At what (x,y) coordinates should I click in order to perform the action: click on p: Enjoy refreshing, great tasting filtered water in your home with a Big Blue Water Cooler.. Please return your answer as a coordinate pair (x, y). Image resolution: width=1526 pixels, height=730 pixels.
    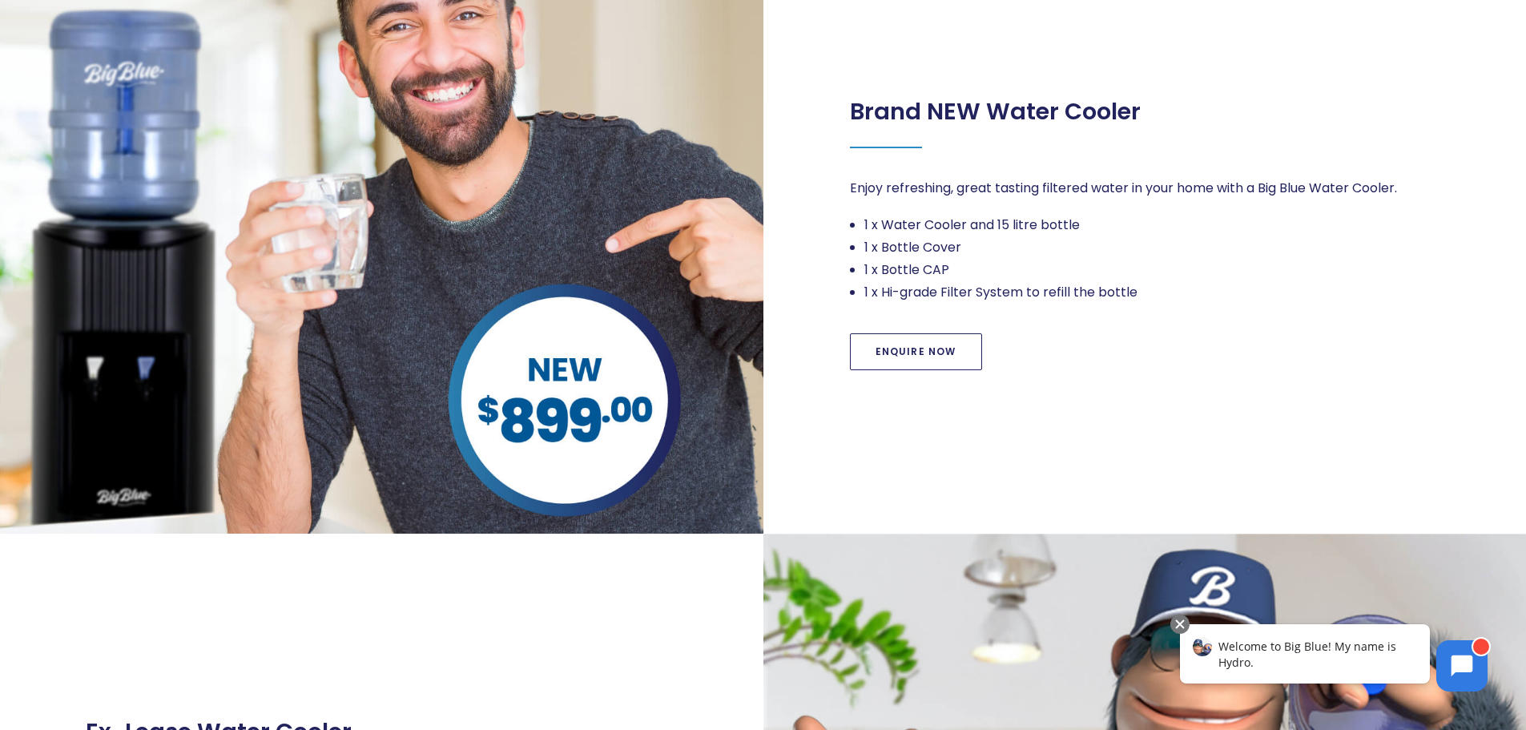
    Looking at the image, I should click on (1146, 188).